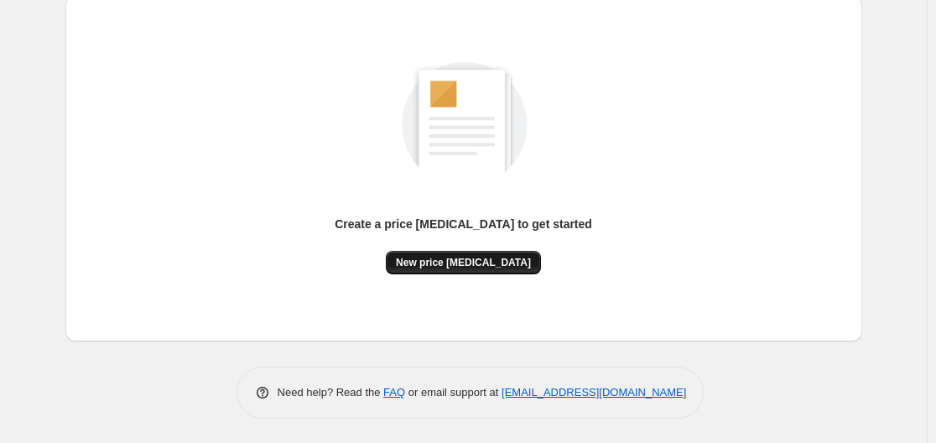 The image size is (936, 443). What do you see at coordinates (453, 392) in the screenshot?
I see `span: or email support at` at bounding box center [453, 392].